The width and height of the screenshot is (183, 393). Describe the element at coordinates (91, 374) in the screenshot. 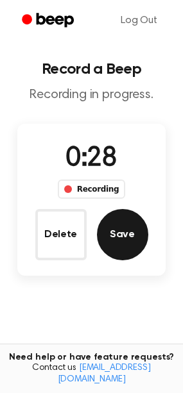

I see `span: Contact us` at that location.